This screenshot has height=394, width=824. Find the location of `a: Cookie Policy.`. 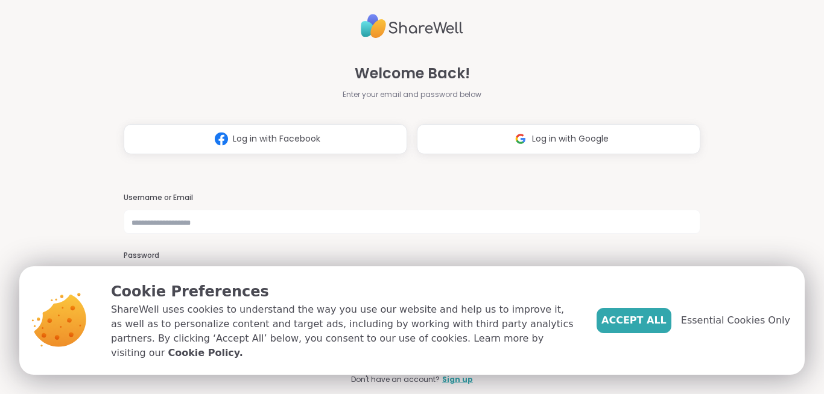

a: Cookie Policy. is located at coordinates (205, 353).